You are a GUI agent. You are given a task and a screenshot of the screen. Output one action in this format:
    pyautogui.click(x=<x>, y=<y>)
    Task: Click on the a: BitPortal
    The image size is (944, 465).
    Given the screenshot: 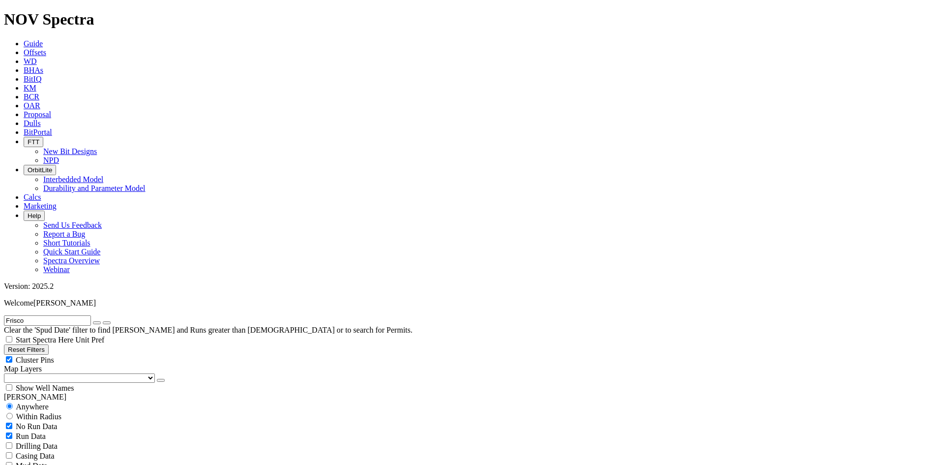 What is the action you would take?
    pyautogui.click(x=38, y=132)
    